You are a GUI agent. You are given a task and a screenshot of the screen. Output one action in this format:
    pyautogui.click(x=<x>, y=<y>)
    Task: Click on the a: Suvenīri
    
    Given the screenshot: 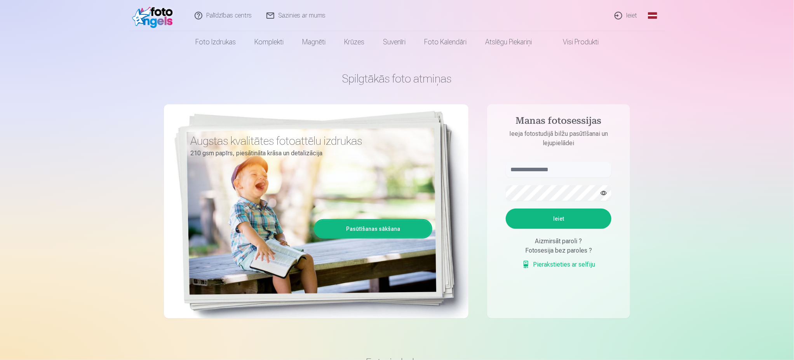 What is the action you would take?
    pyautogui.click(x=395, y=42)
    